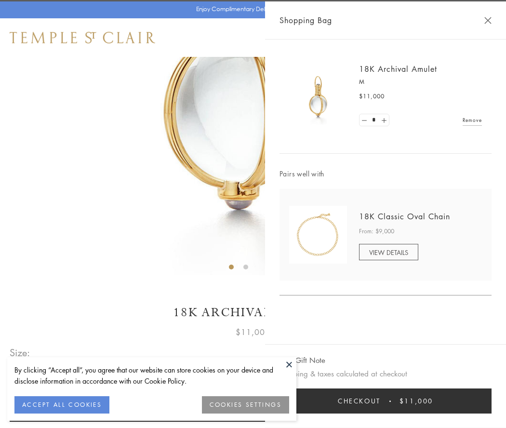 The height and width of the screenshot is (428, 506). Describe the element at coordinates (152, 376) in the screenshot. I see `div: By clicking “Accept all”, you agree that our website can store cookies on your device and disclos...` at that location.